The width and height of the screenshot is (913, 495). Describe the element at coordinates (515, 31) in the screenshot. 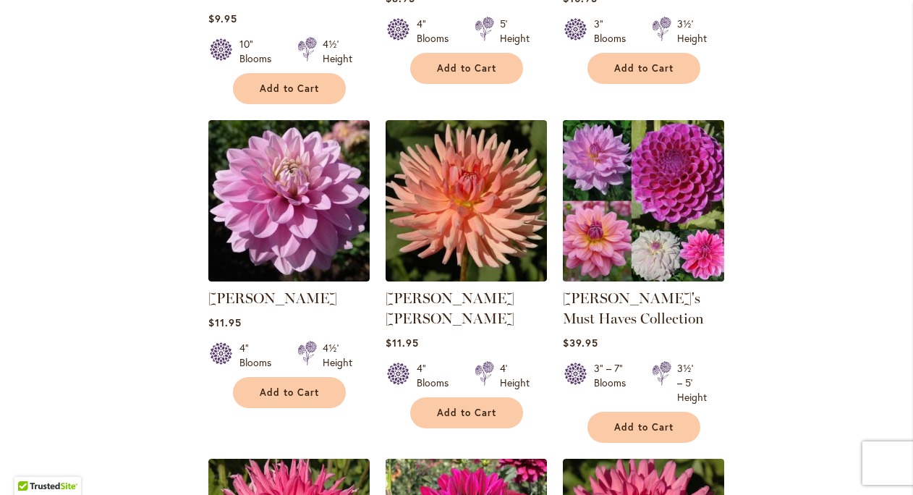

I see `div: 5' Height` at that location.